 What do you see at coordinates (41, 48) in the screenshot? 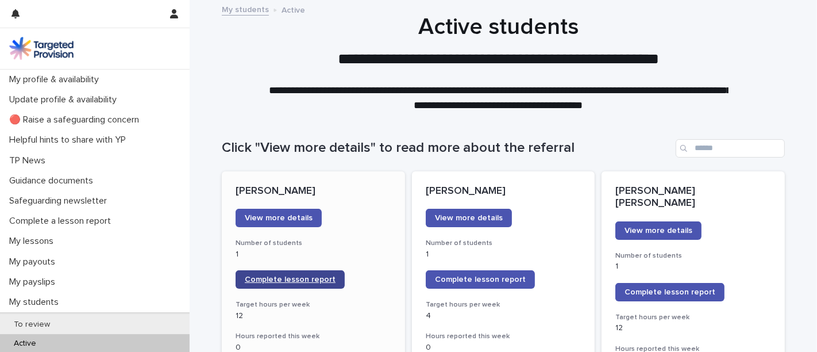
I see `img: M5nRWzHhSzIhMunXDL62` at bounding box center [41, 48].